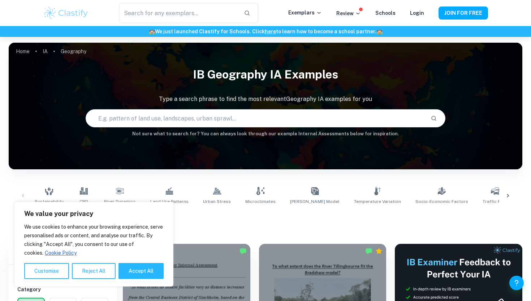 This screenshot has height=301, width=531. What do you see at coordinates (45, 51) in the screenshot?
I see `a: IA` at bounding box center [45, 51].